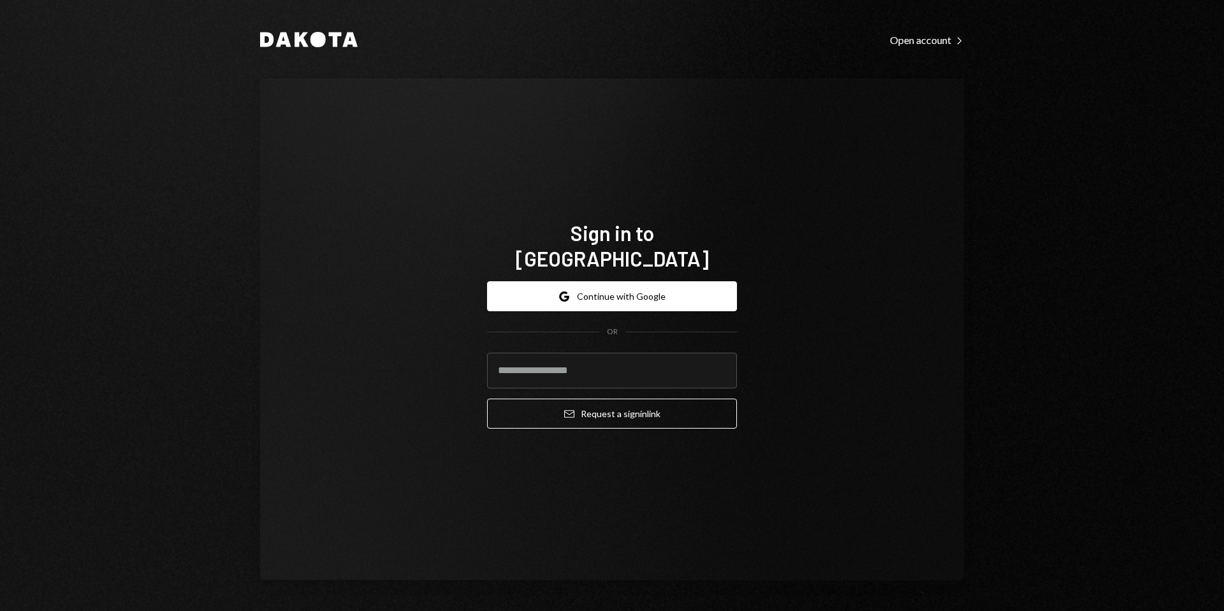 This screenshot has width=1224, height=611. Describe the element at coordinates (612, 413) in the screenshot. I see `button: Request a signinlink` at that location.